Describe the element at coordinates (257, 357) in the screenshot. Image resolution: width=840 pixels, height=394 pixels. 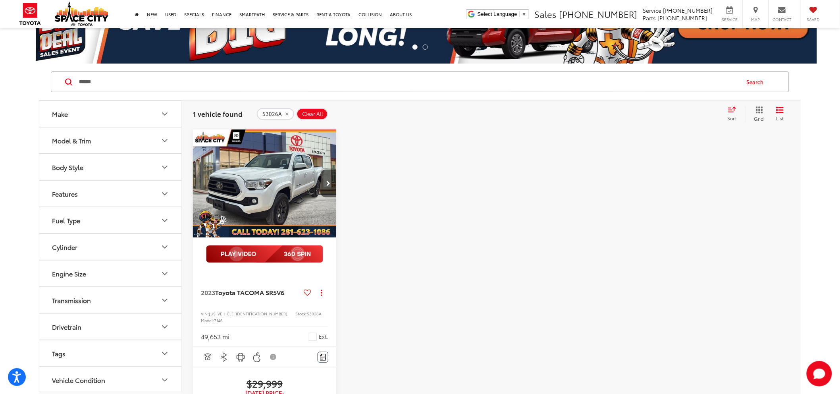
I see `img: Apple CarPlay` at that location.